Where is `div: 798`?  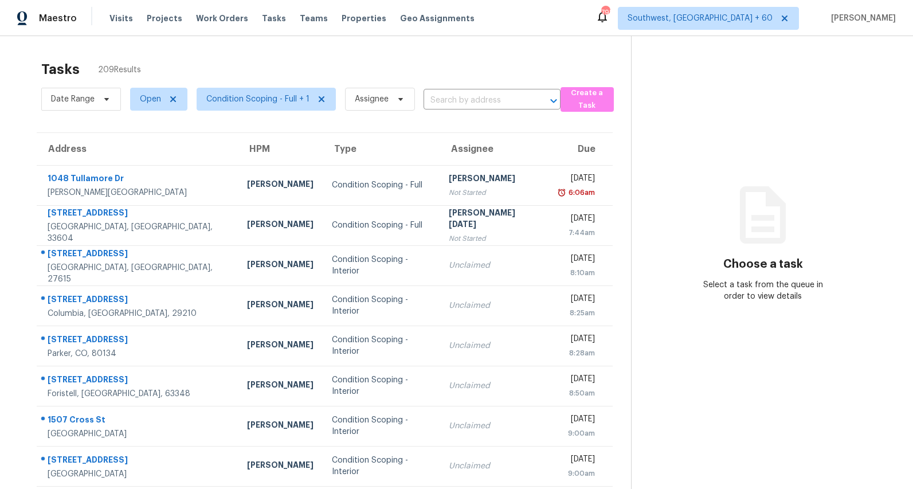
div: 798 is located at coordinates (605, 13).